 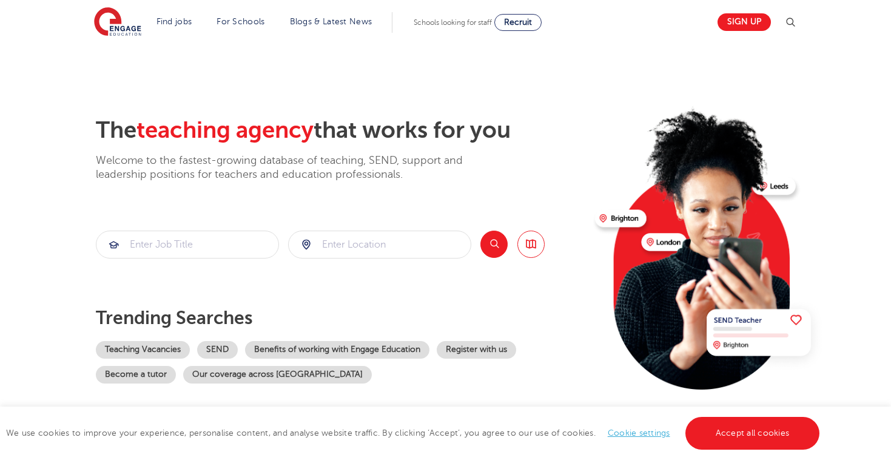 What do you see at coordinates (174, 21) in the screenshot?
I see `a: Find jobs` at bounding box center [174, 21].